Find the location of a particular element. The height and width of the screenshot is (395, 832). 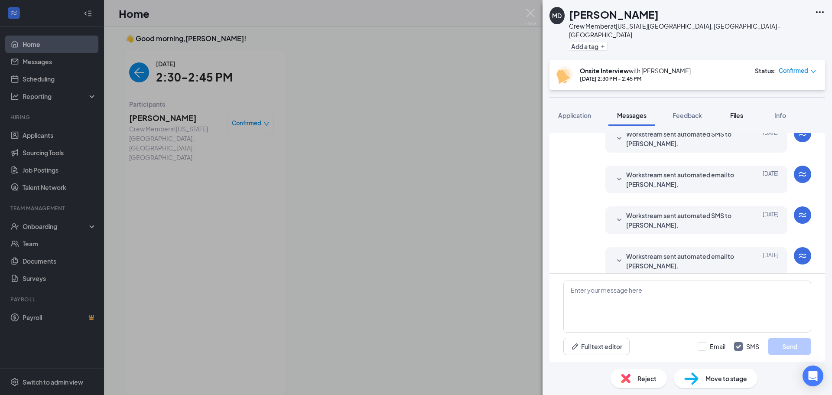

button: PlusAdd a tag is located at coordinates (588, 46).